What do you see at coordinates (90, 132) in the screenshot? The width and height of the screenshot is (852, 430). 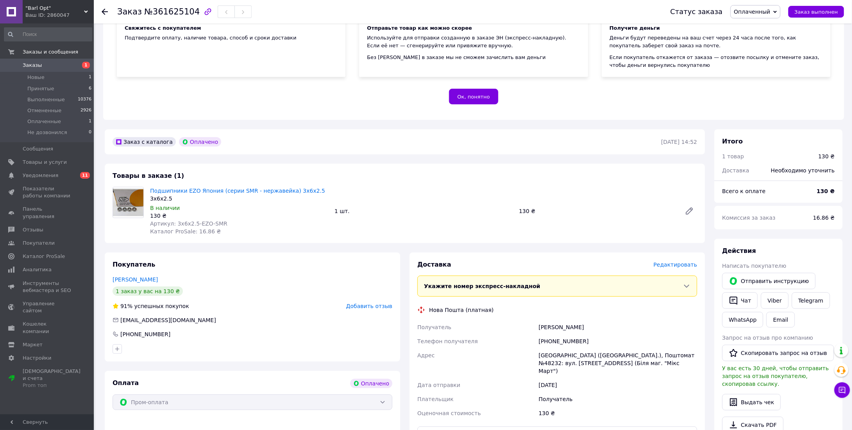 I see `span: 0` at bounding box center [90, 132].